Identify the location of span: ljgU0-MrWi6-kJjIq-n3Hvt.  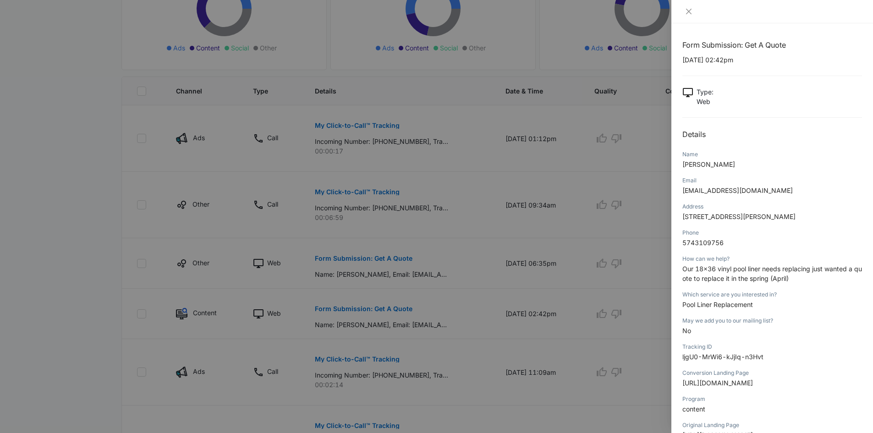
(722, 356).